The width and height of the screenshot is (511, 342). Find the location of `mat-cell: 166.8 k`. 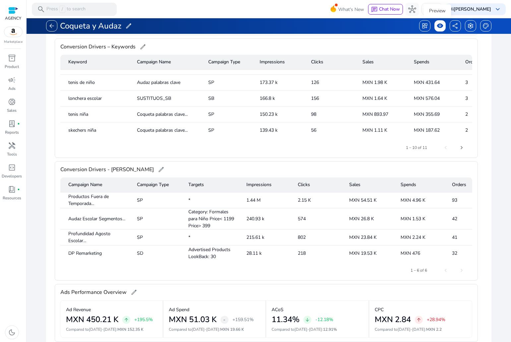

mat-cell: 166.8 k is located at coordinates (280, 98).